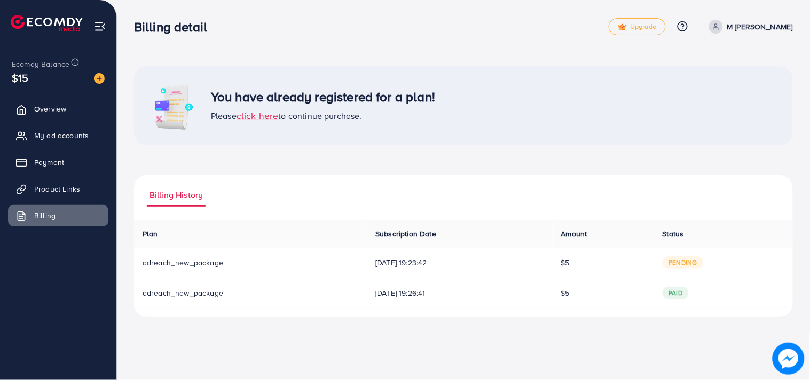 This screenshot has height=380, width=810. What do you see at coordinates (257, 115) in the screenshot?
I see `span: click here` at bounding box center [257, 115].